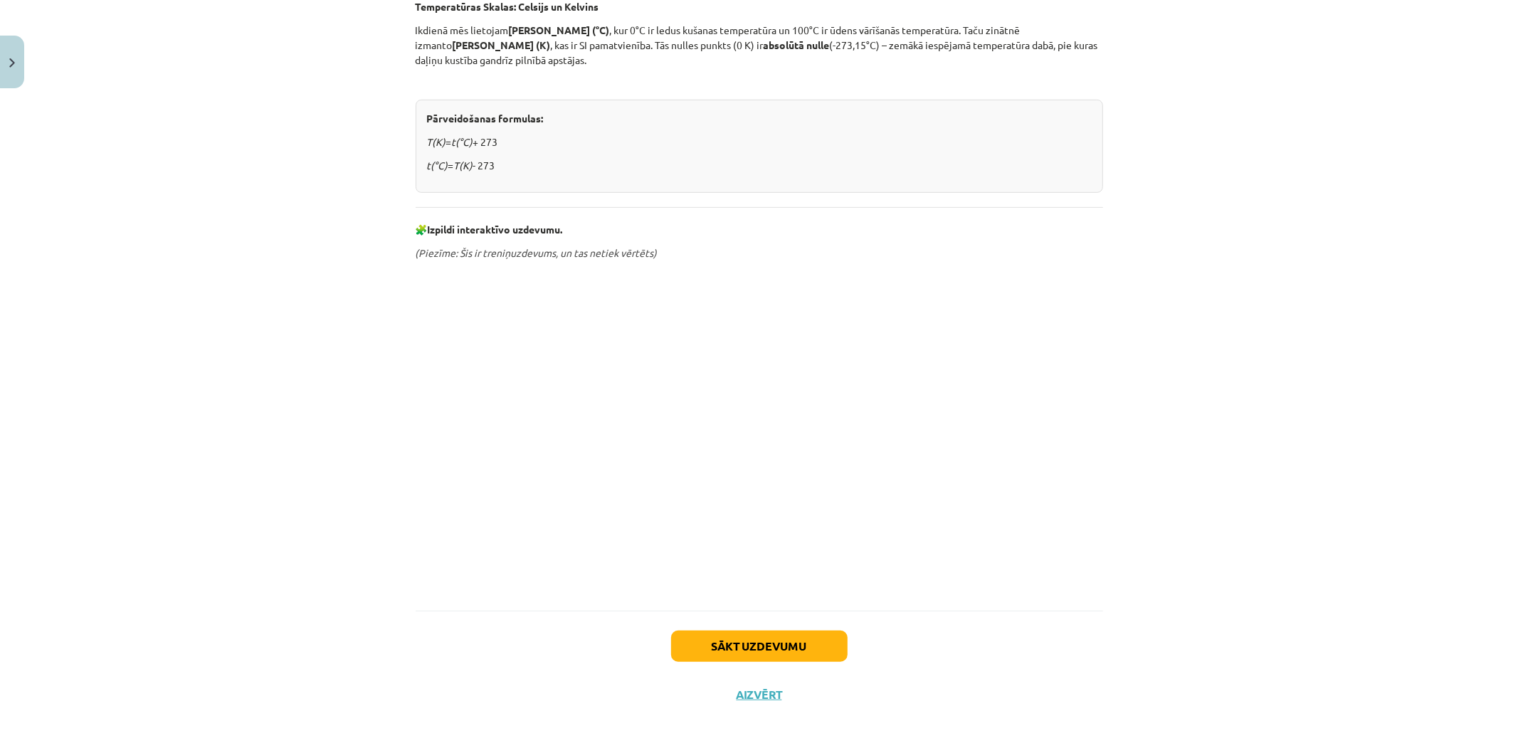  I want to click on em: (Piezīme: Šis ir treniņuzdevums, un tas netiek vērtēts), so click(537, 253).